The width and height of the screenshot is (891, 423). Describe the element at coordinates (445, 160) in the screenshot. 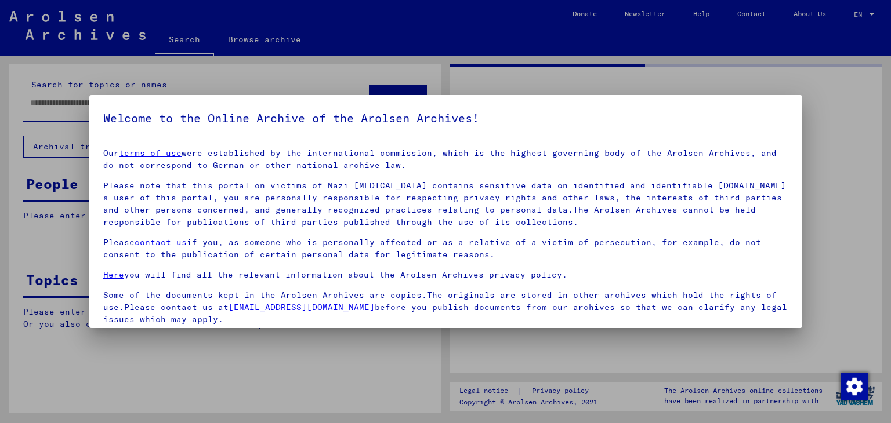

I see `p: Our were established by the international commission, which is the highest governing body of the ...` at that location.